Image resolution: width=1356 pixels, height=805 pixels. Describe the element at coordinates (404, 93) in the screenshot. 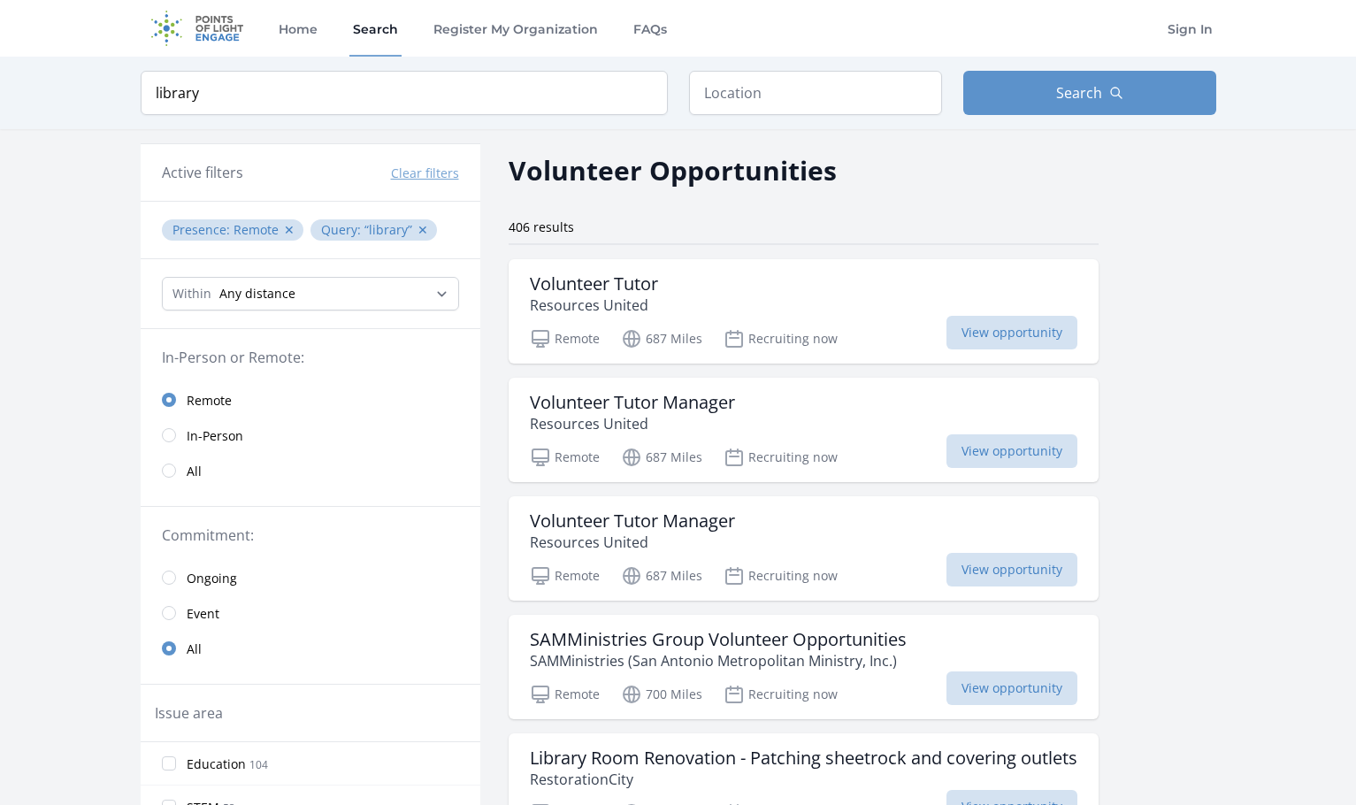

I see `input: Keyword` at that location.